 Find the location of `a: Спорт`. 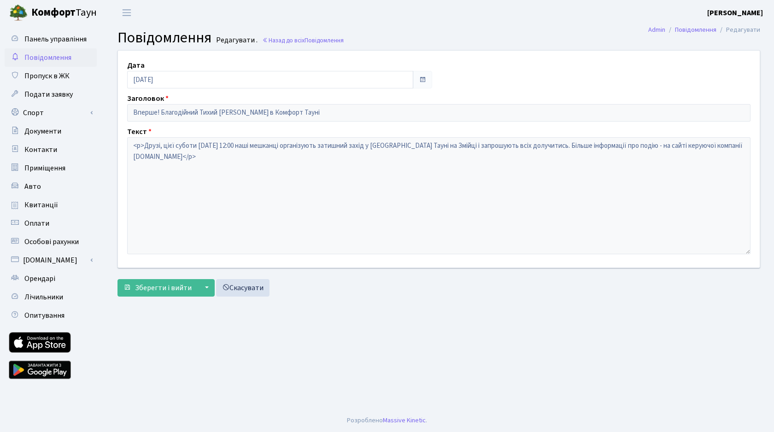

a: Спорт is located at coordinates (51, 113).